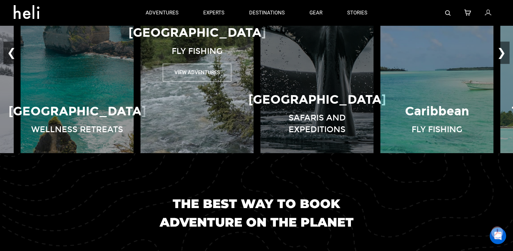 The height and width of the screenshot is (251, 513). Describe the element at coordinates (162, 13) in the screenshot. I see `p: adventures` at that location.